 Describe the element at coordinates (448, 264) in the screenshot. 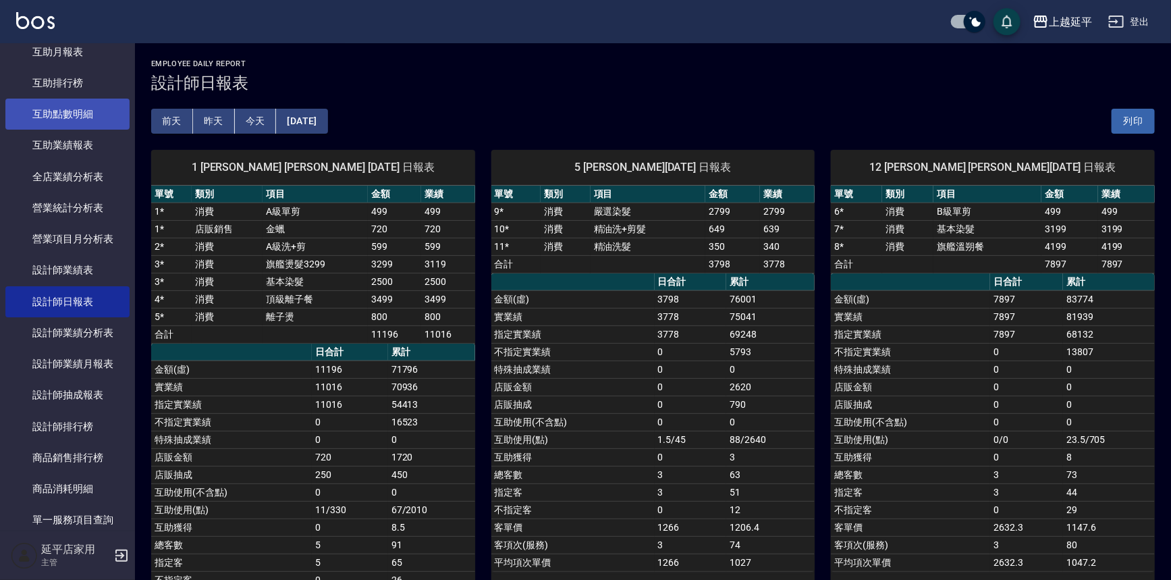

I see `td: 3119` at that location.